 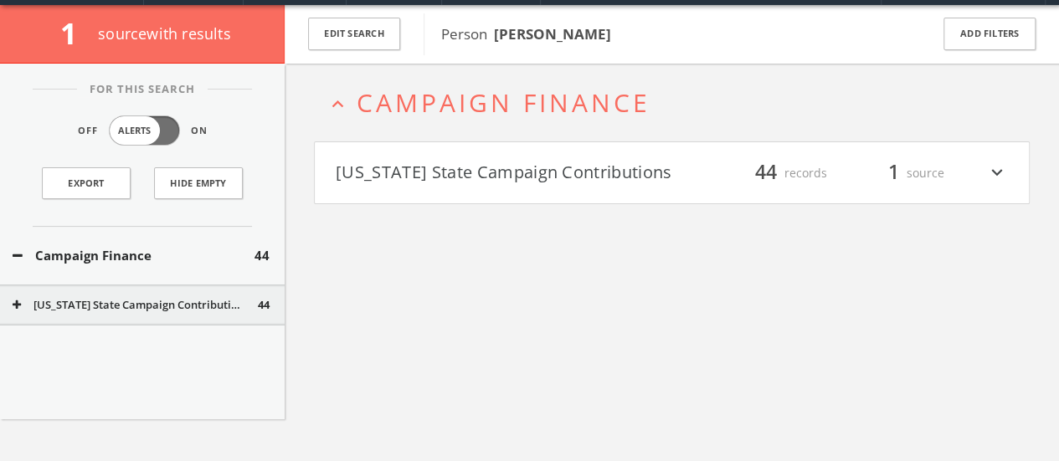 I want to click on i: expand_less, so click(x=337, y=104).